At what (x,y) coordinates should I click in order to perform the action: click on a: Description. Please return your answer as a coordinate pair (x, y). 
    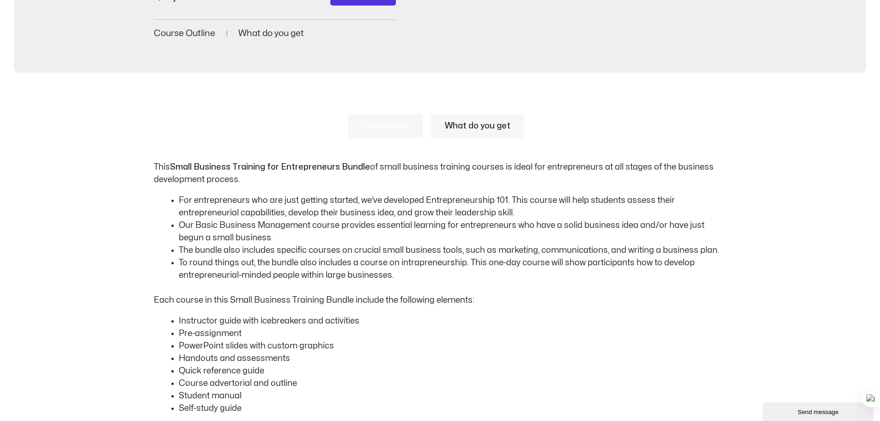
    Looking at the image, I should click on (385, 126).